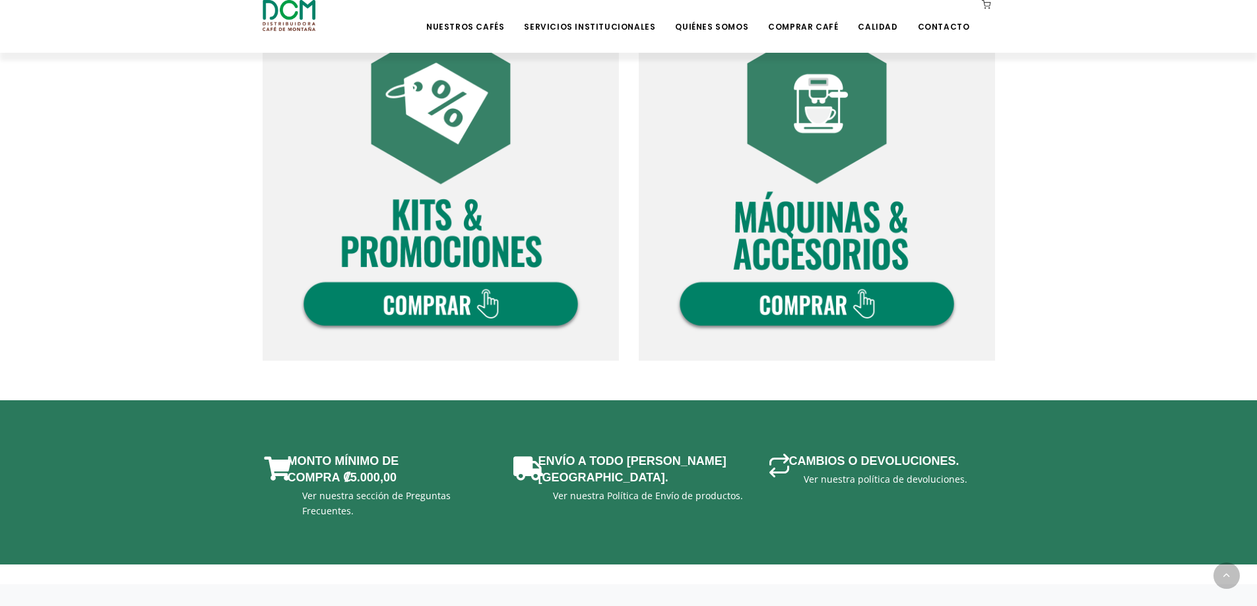 Image resolution: width=1257 pixels, height=606 pixels. What do you see at coordinates (376, 503) in the screenshot?
I see `a: Ver nuestra sección de Preguntas Frecuentes.` at bounding box center [376, 503].